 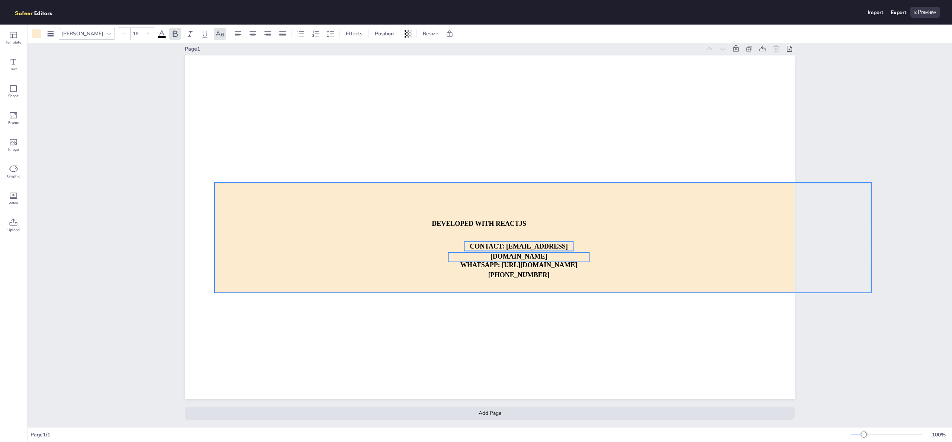 What do you see at coordinates (939, 434) in the screenshot?
I see `div: 100 %` at bounding box center [939, 434].